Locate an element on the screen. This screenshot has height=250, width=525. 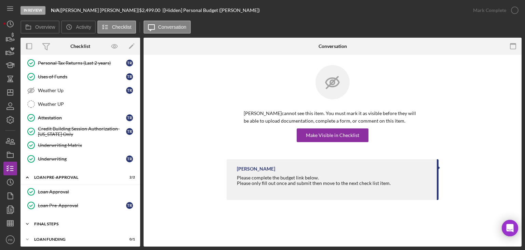
div: Open Intercom Messenger is located at coordinates (510, 228).